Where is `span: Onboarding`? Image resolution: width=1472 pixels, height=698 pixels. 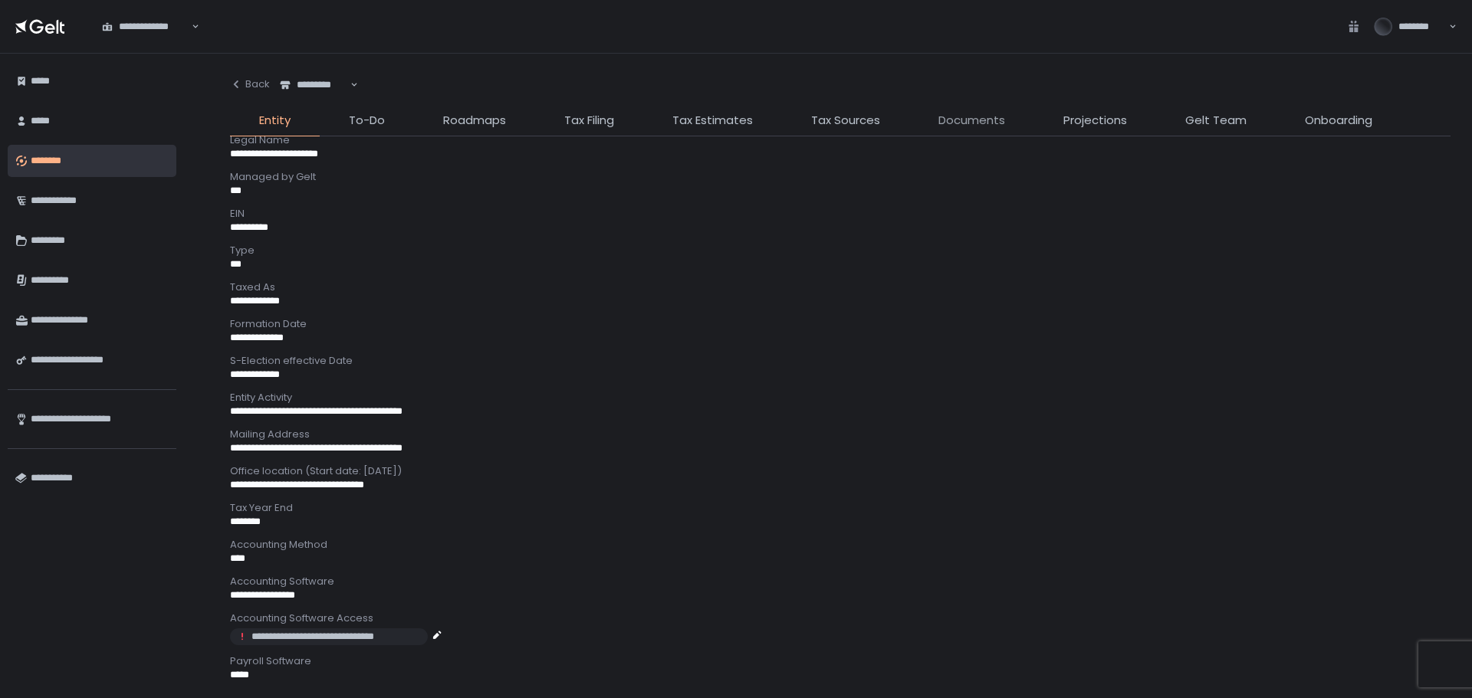 span: Onboarding is located at coordinates (1338, 120).